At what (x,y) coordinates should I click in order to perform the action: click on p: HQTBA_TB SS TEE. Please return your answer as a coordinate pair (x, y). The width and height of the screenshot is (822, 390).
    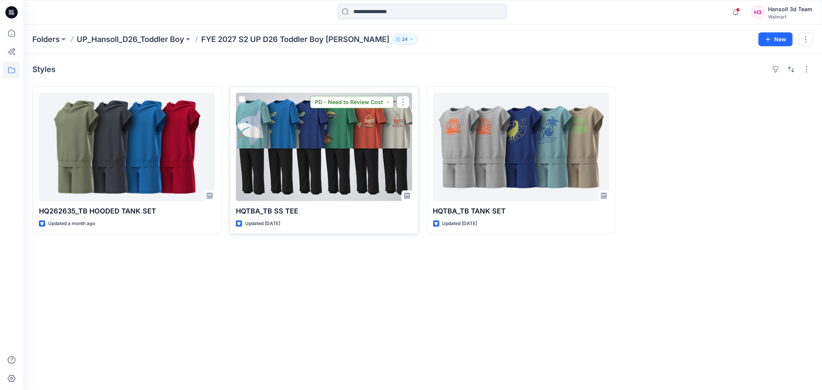
    Looking at the image, I should click on (324, 211).